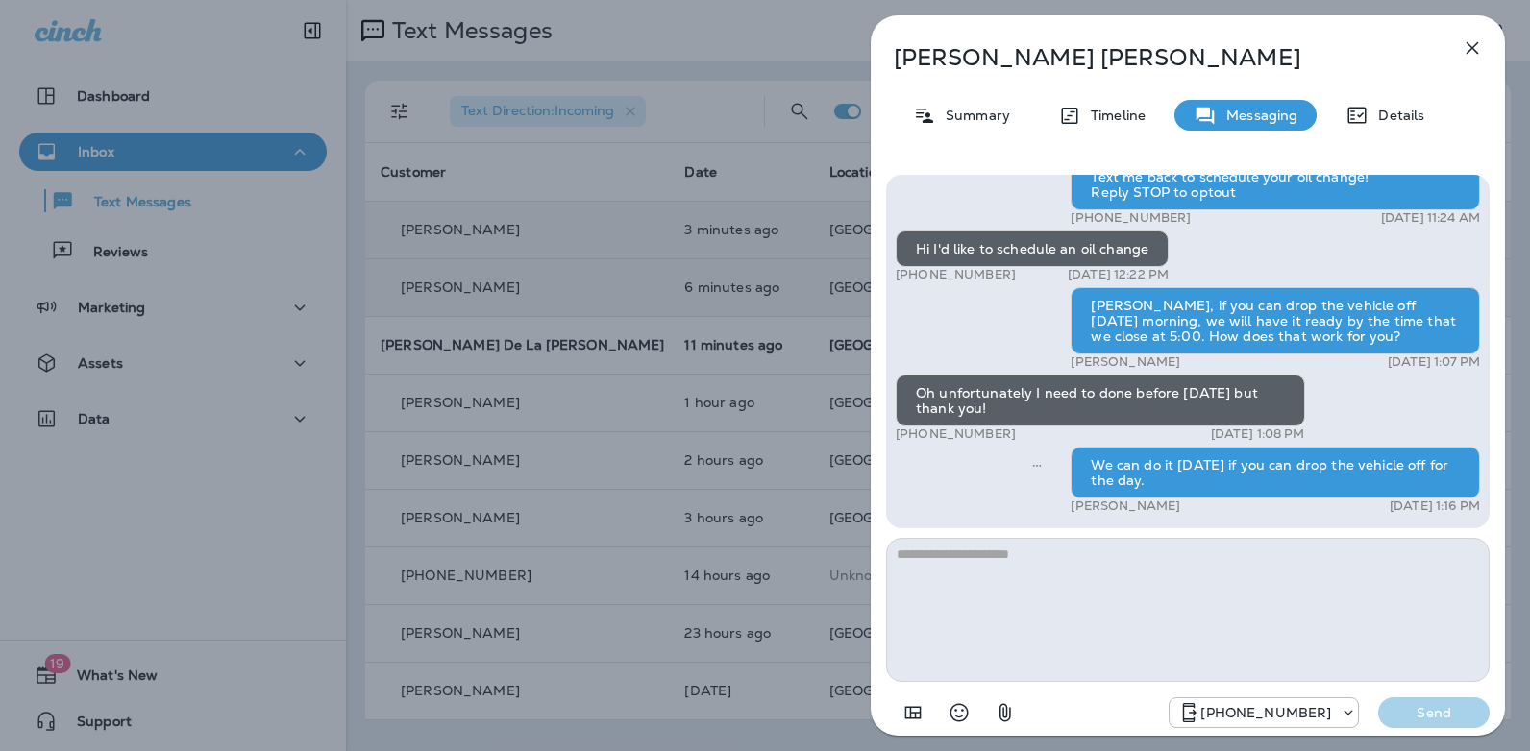  Describe the element at coordinates (972, 115) in the screenshot. I see `p: Summary` at that location.